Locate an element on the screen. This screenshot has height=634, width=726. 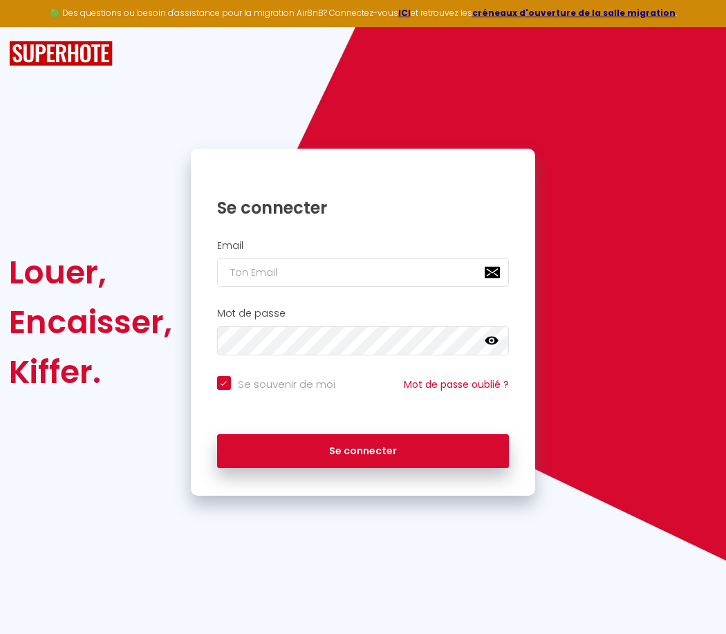
h2: Mot de passe is located at coordinates (363, 313).